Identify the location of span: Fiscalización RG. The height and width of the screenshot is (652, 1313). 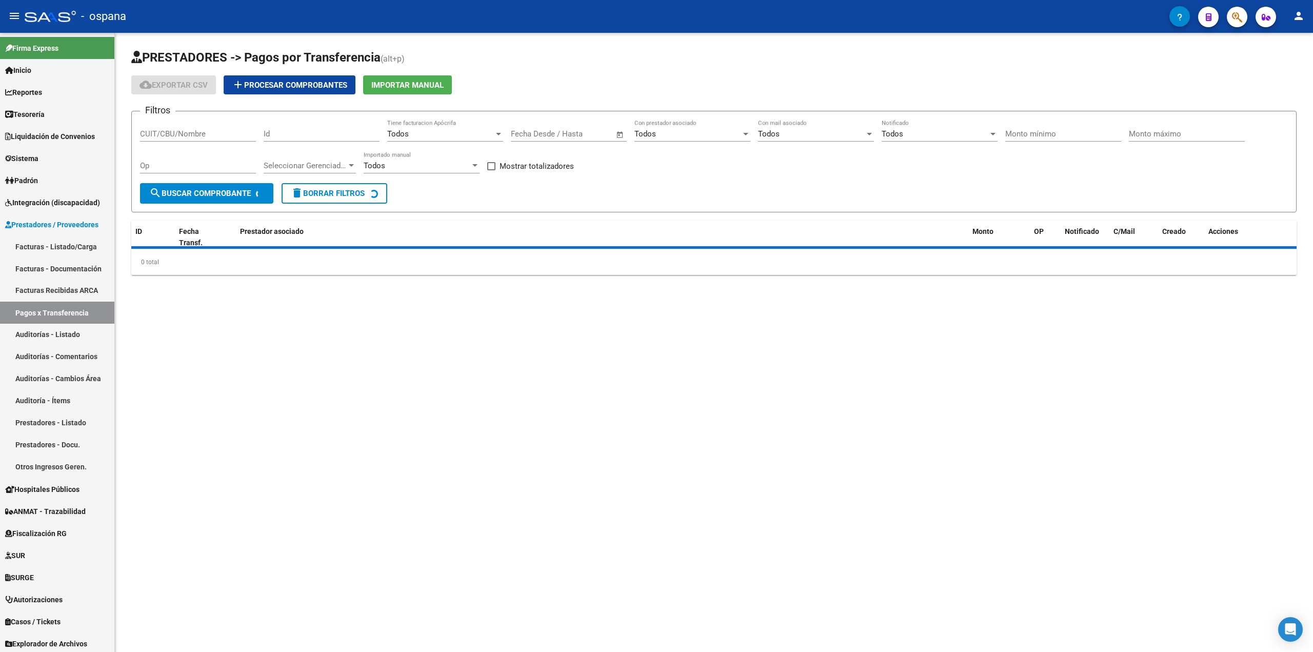
(36, 533).